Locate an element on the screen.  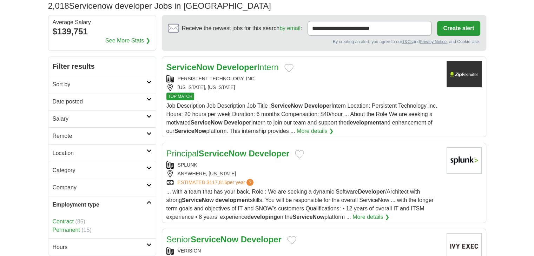
a: Remote is located at coordinates (102, 136).